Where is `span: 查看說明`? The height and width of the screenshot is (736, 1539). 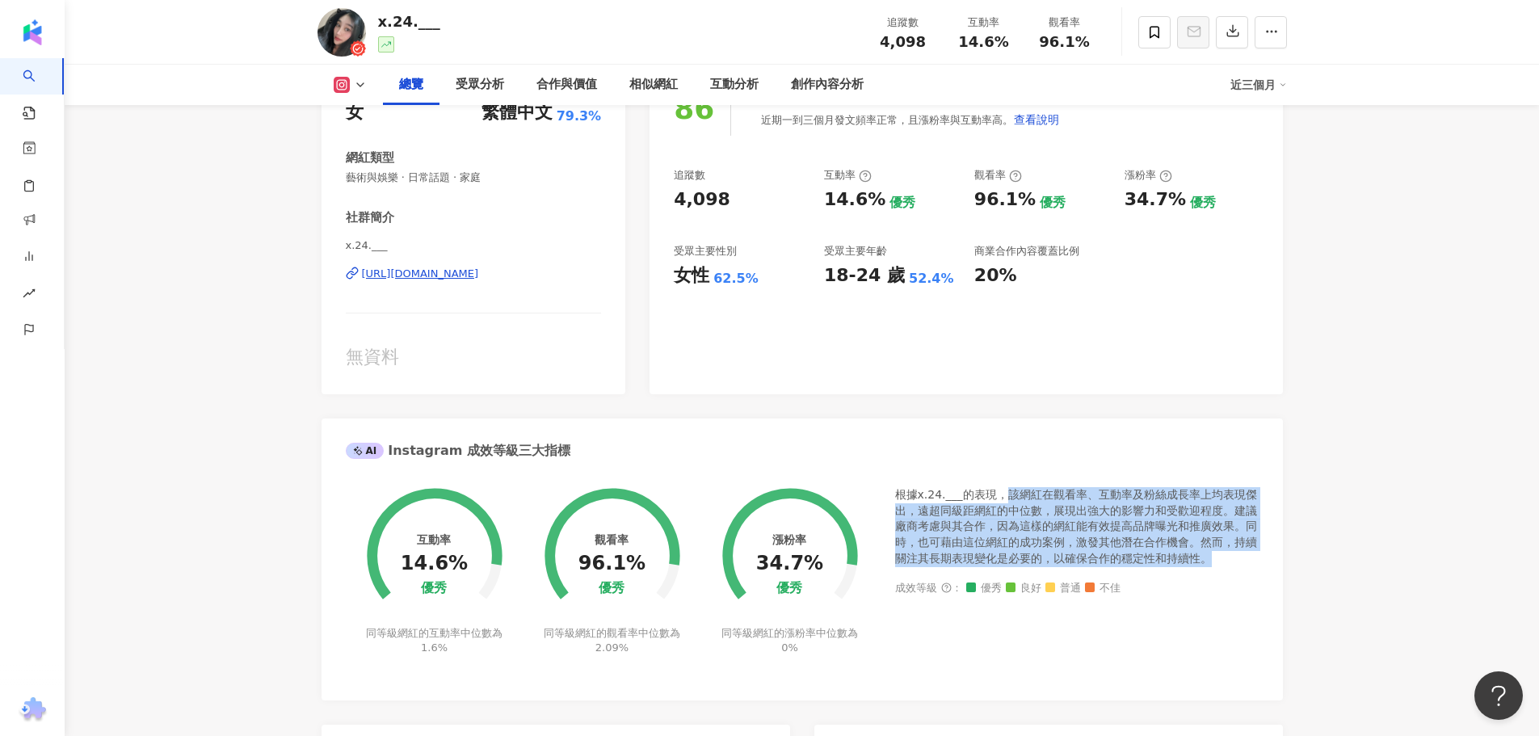
span: 查看說明 is located at coordinates (1037, 120).